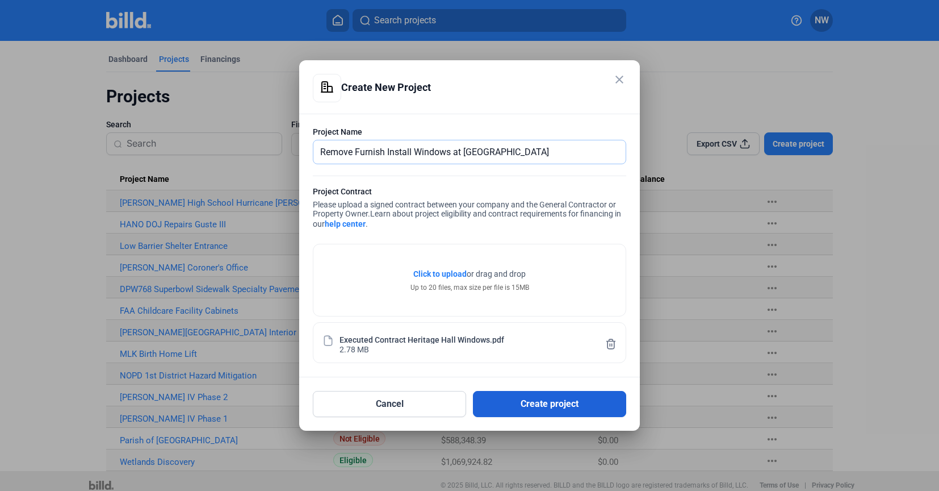  Describe the element at coordinates (354, 348) in the screenshot. I see `div: 2.78 MB` at that location.